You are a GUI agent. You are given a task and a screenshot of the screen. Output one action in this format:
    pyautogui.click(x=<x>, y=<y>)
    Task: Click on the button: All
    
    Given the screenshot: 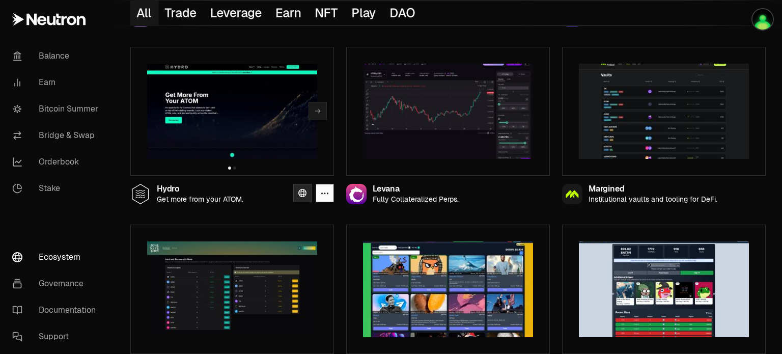 What is the action you would take?
    pyautogui.click(x=145, y=13)
    